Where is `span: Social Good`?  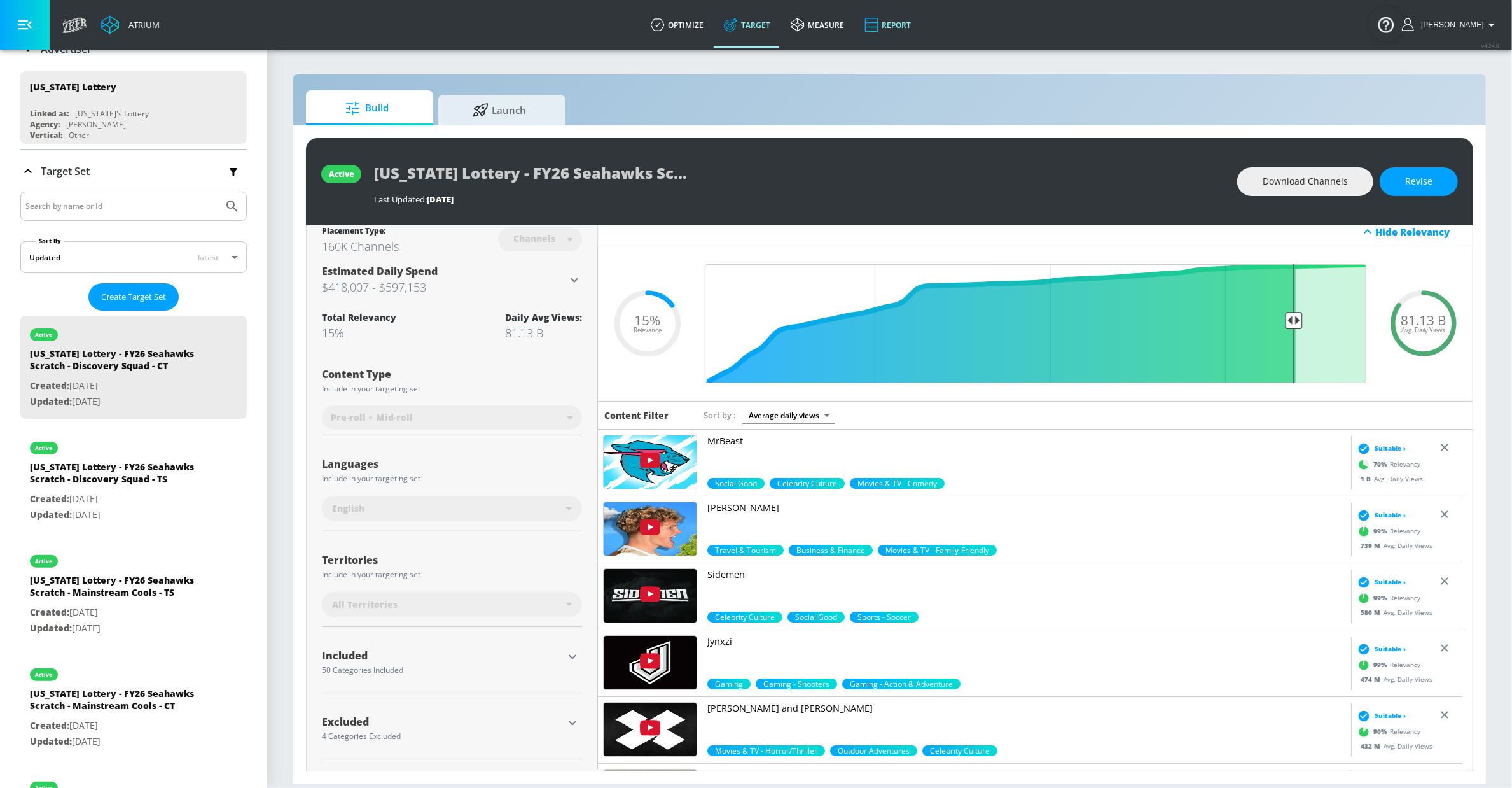
span: Social Good is located at coordinates (736, 483).